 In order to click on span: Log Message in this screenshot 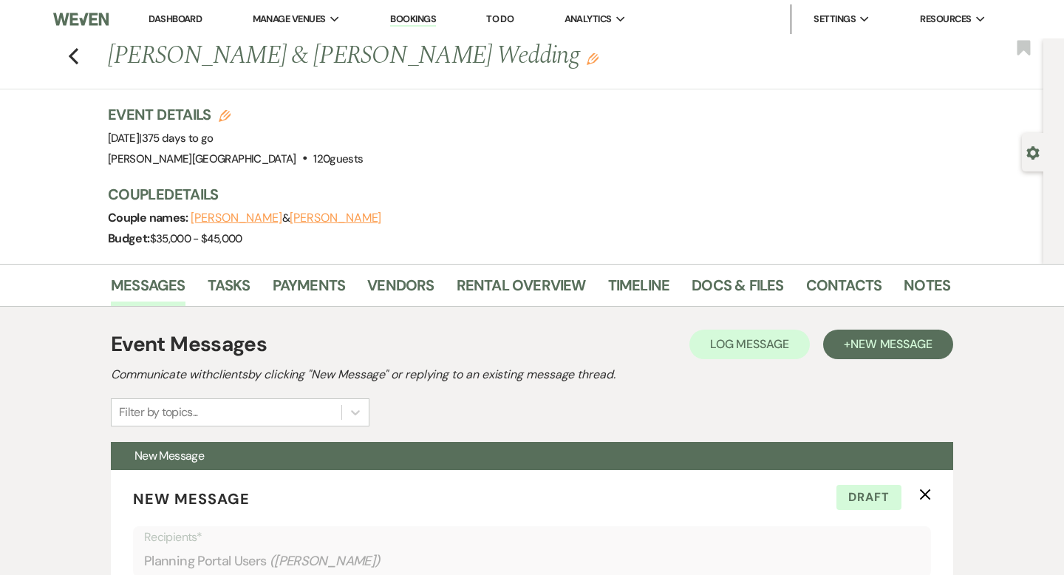, I will do `click(749, 343)`.